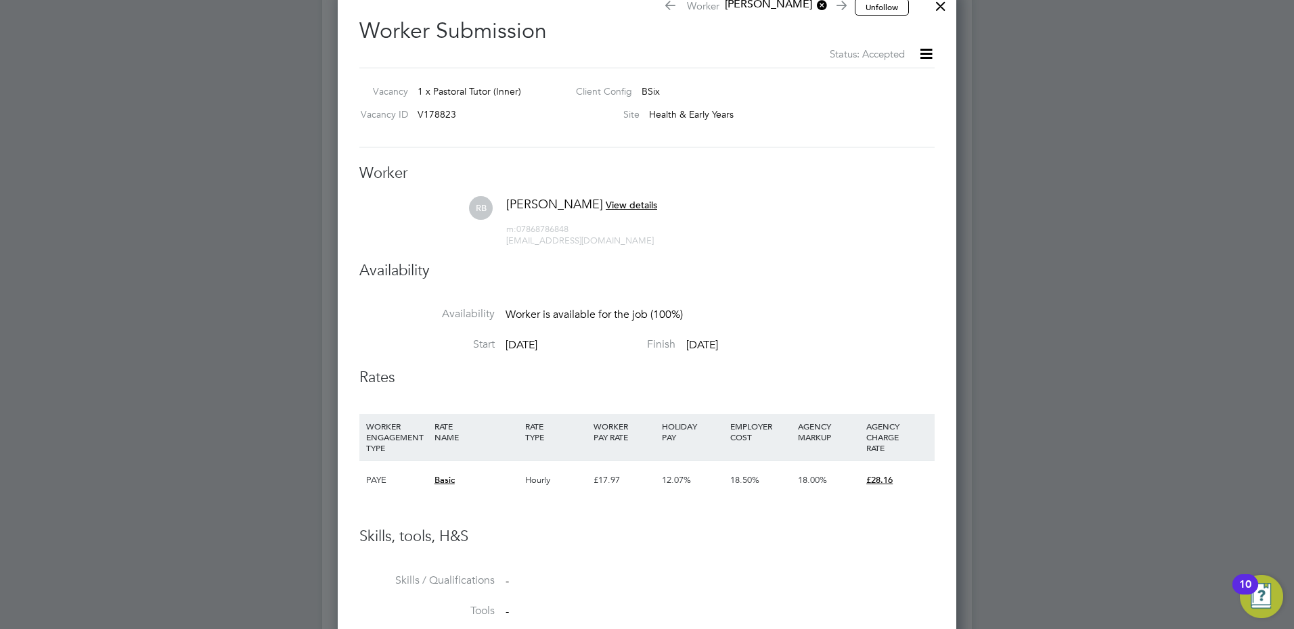 This screenshot has height=629, width=1294. What do you see at coordinates (647, 537) in the screenshot?
I see `h3: Skills, tools, H&S` at bounding box center [647, 537].